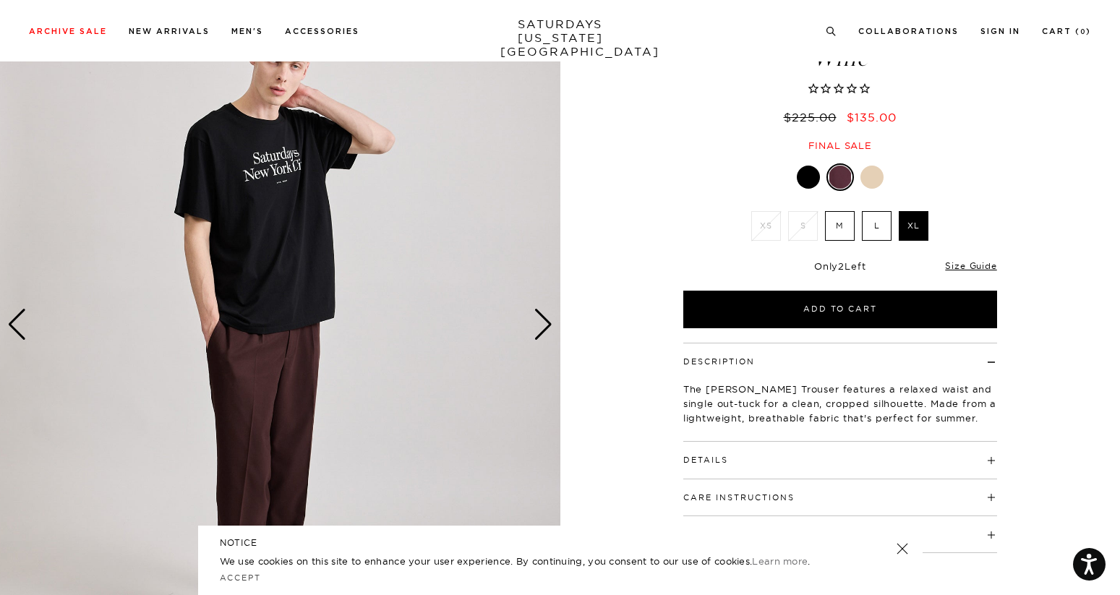  Describe the element at coordinates (68, 31) in the screenshot. I see `a: Archive Sale` at that location.